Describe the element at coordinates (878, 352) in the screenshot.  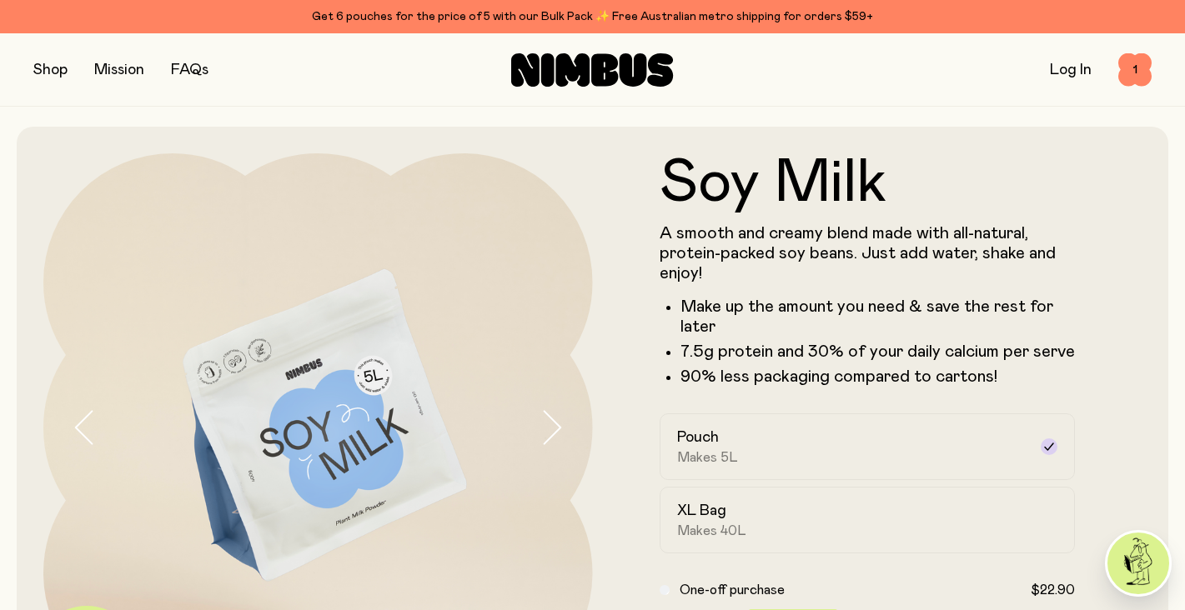
I see `li: 7.5g protein and 30% of your daily calcium per serve` at that location.